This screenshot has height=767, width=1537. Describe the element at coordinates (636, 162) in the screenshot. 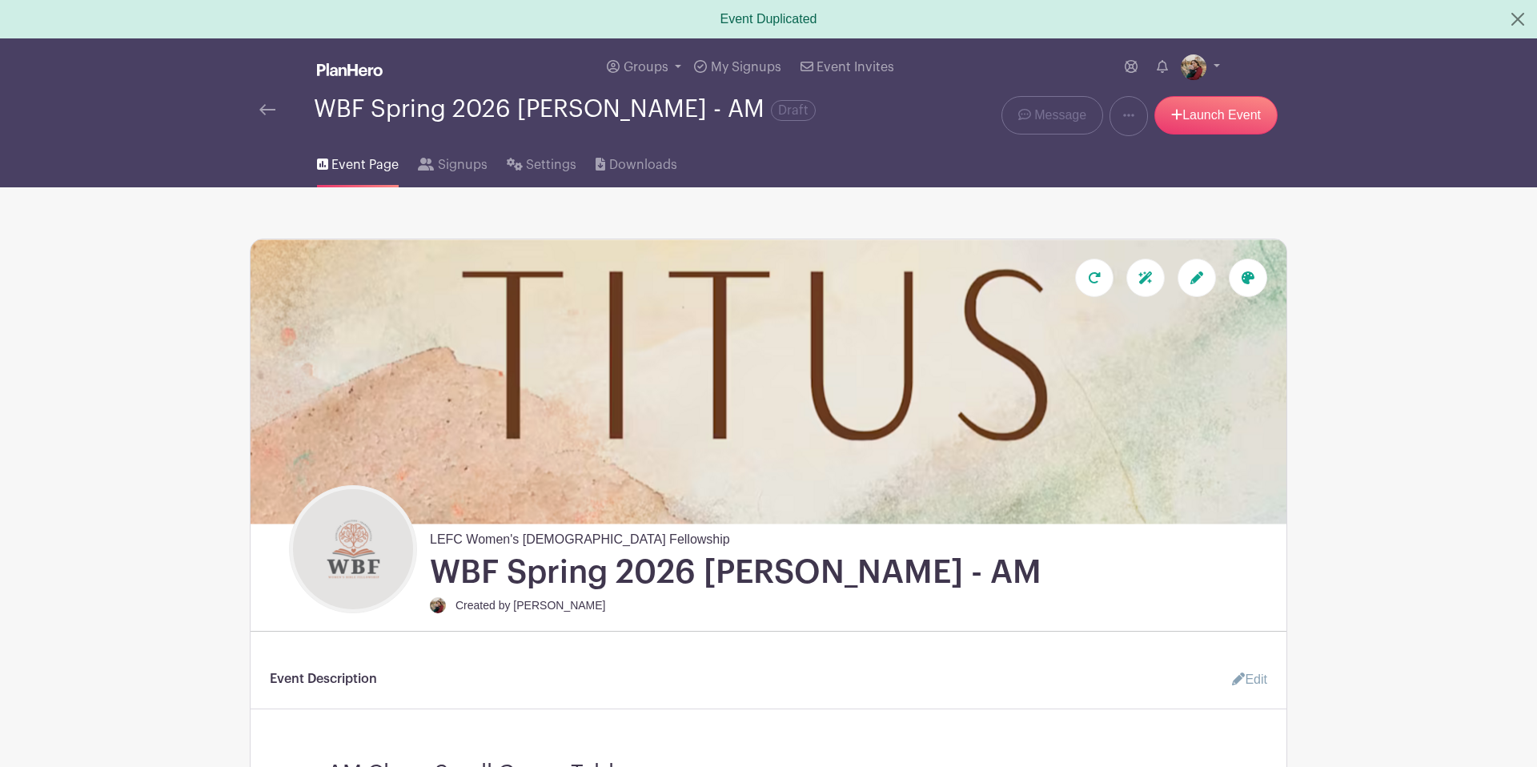

I see `a: Downloads` at that location.